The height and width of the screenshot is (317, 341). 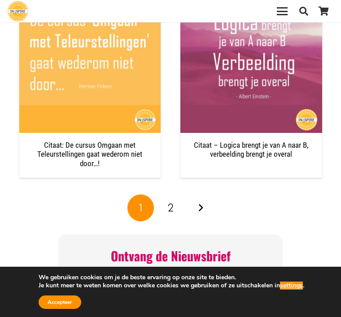 I want to click on a: Citaat: De cursus Omgaan met Teleurstellingen gaat wederom niet door…!, so click(x=90, y=154).